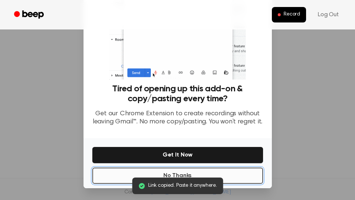  What do you see at coordinates (328, 15) in the screenshot?
I see `a: Log Out` at bounding box center [328, 15].